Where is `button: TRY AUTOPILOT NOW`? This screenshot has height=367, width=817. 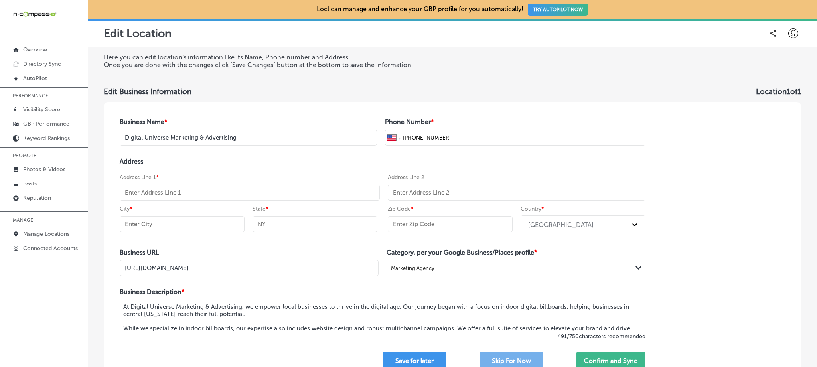
button: TRY AUTOPILOT NOW is located at coordinates (558, 10).